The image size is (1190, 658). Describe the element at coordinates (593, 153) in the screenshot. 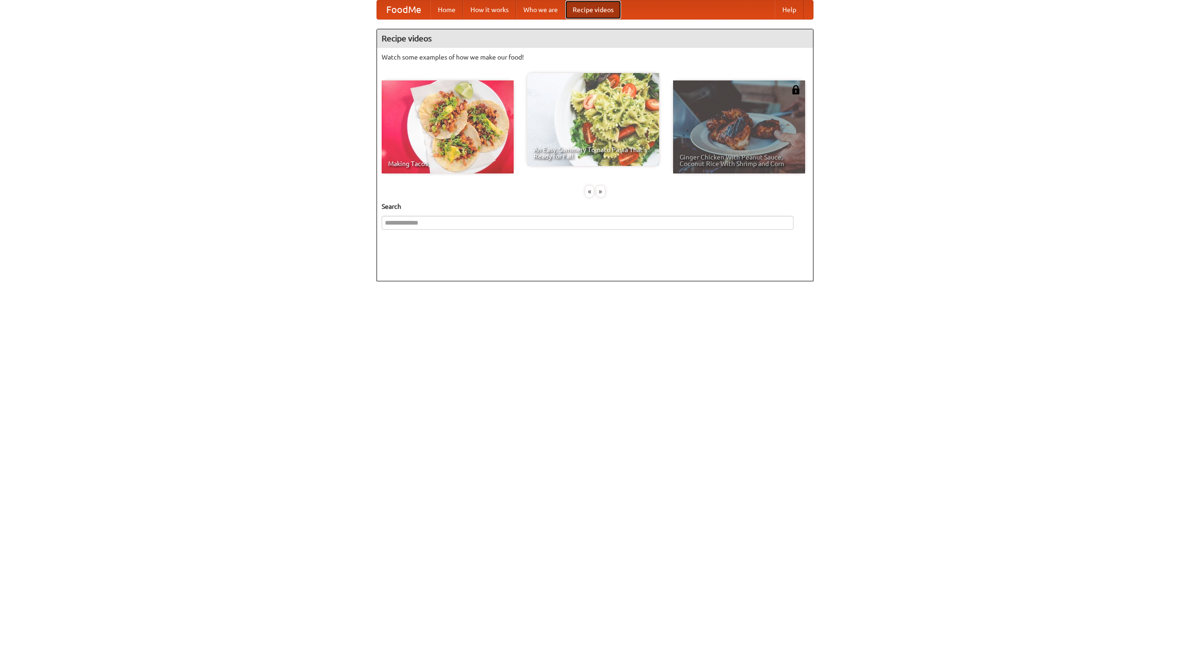

I see `span: An Easy, Summery Tomato Pasta That's Ready for Fall` at that location.